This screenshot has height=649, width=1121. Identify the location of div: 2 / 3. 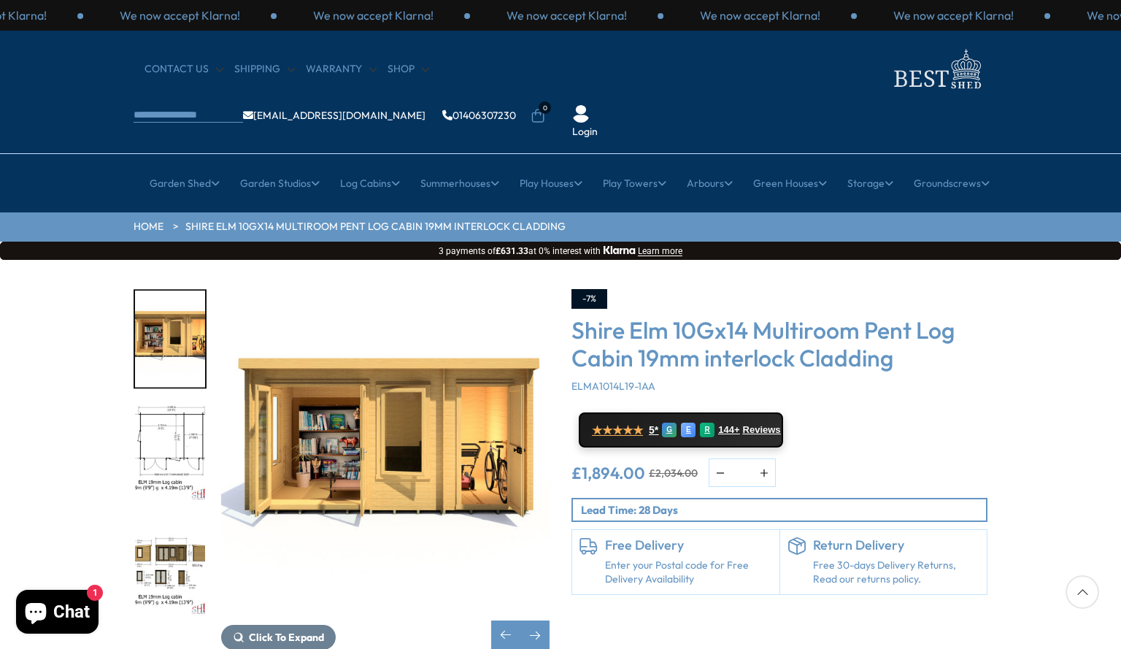
(567, 15).